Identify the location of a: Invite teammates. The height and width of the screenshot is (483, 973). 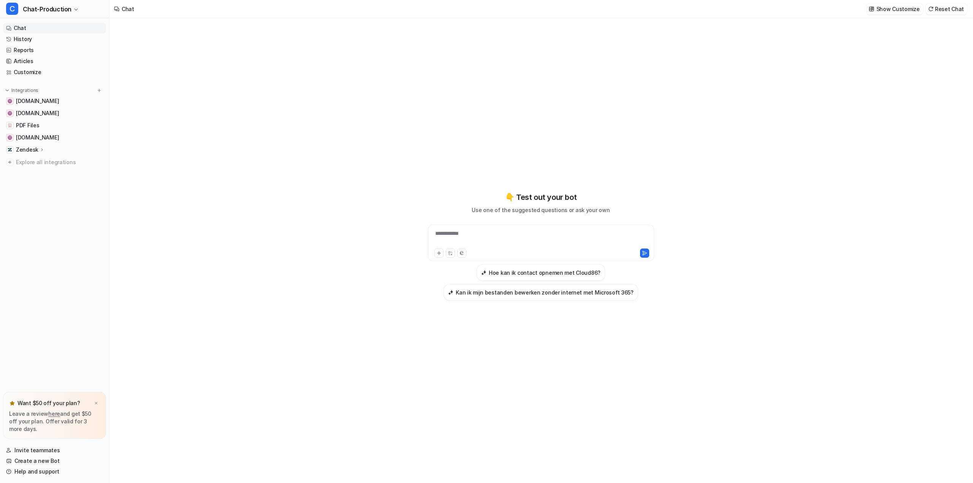
(54, 450).